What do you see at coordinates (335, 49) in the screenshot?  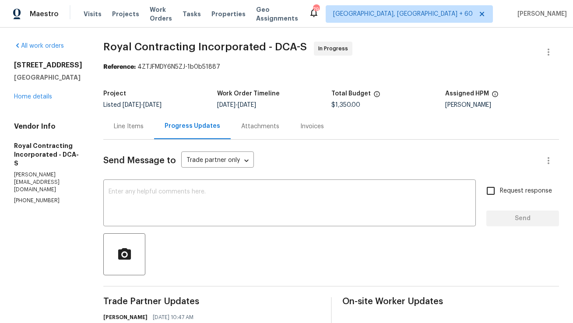 I see `span: In Progress` at bounding box center [335, 49].